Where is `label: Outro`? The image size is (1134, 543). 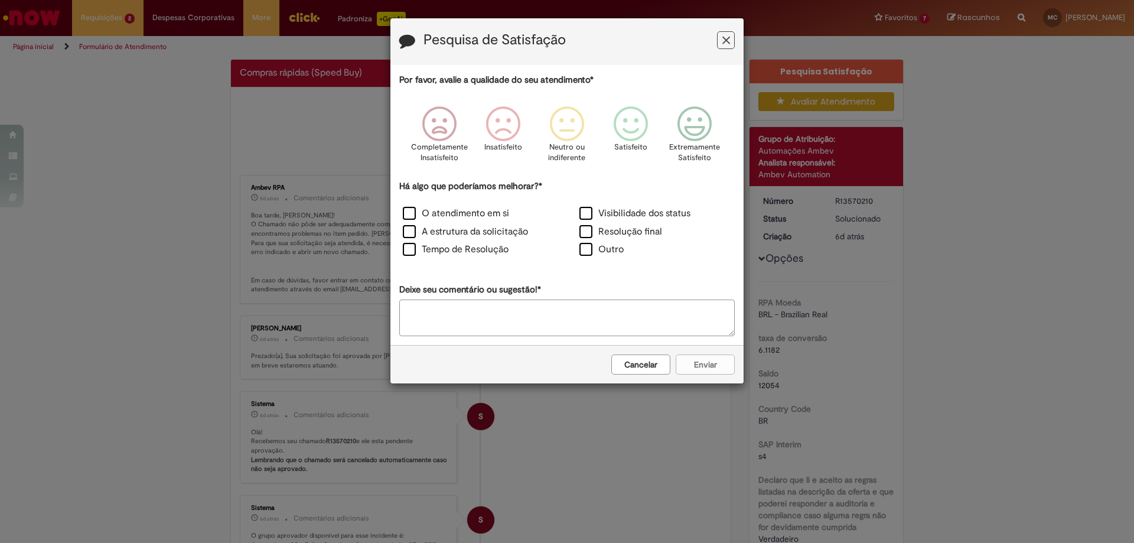
label: Outro is located at coordinates (601, 249).